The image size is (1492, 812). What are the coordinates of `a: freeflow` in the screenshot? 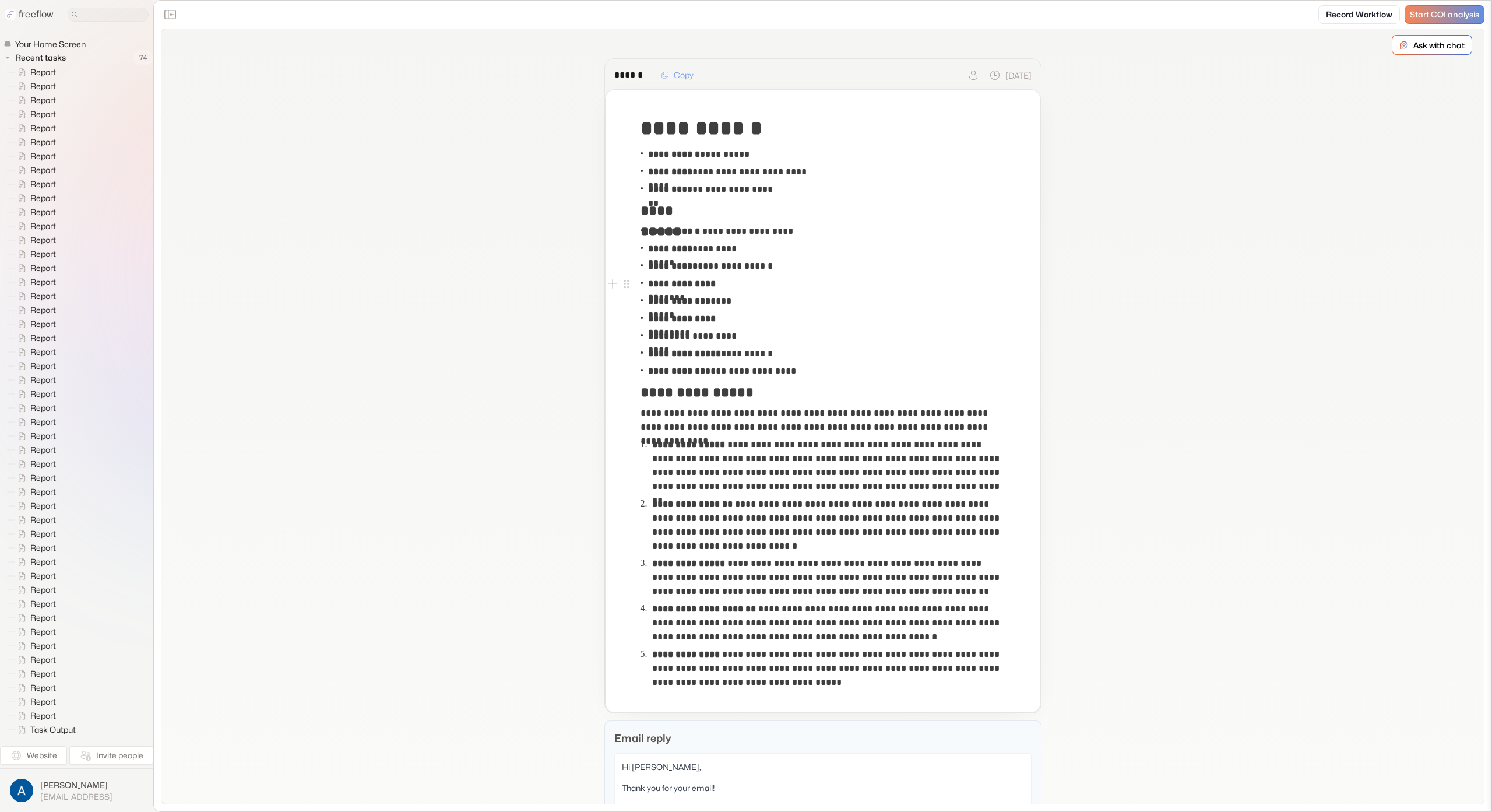 It's located at (29, 15).